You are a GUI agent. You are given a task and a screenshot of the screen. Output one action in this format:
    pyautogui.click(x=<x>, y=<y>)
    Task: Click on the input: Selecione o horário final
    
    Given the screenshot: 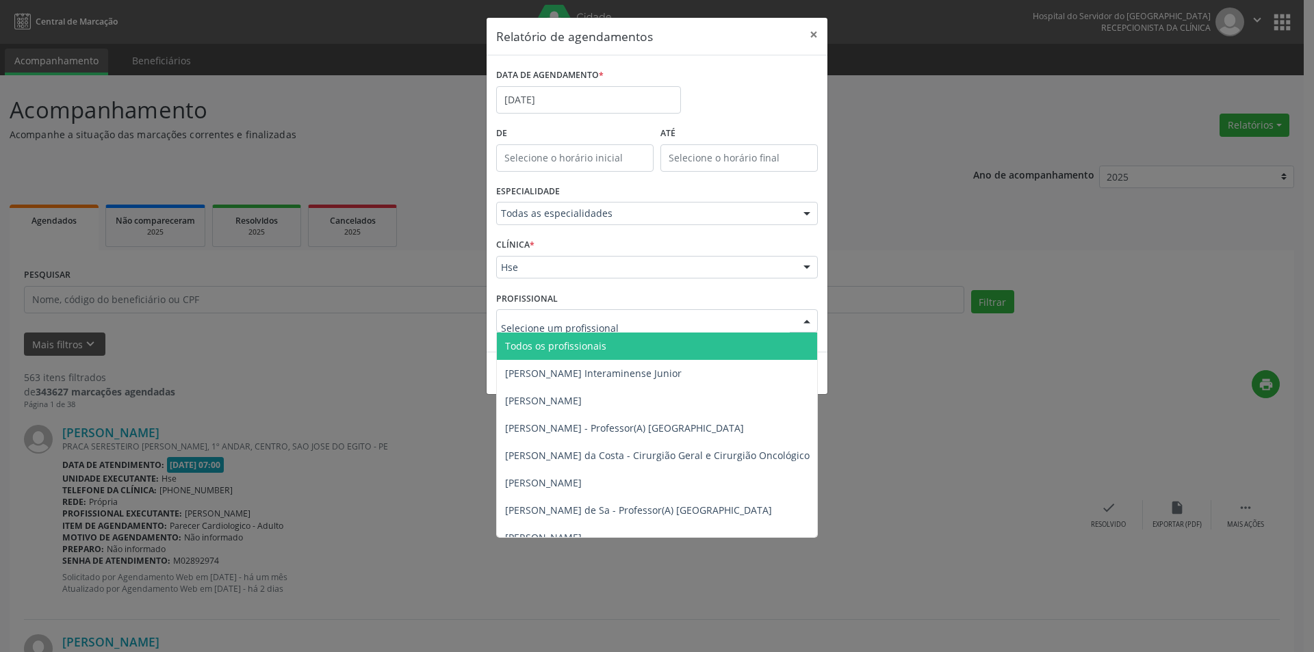 What is the action you would take?
    pyautogui.click(x=739, y=158)
    